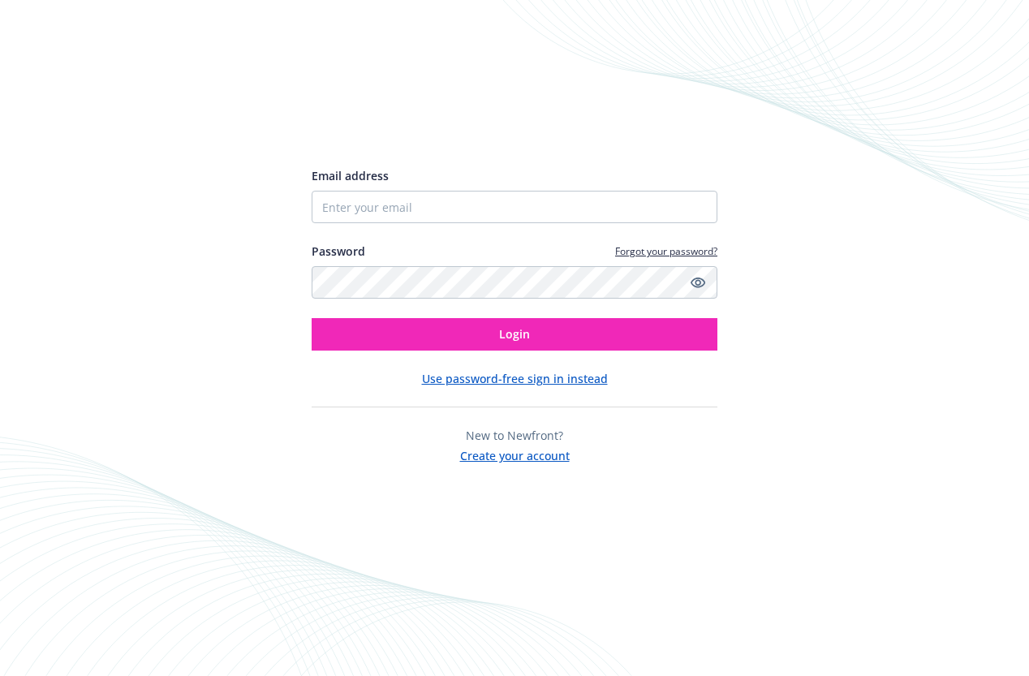  What do you see at coordinates (388, 123) in the screenshot?
I see `img: Newfront logo` at bounding box center [388, 123].